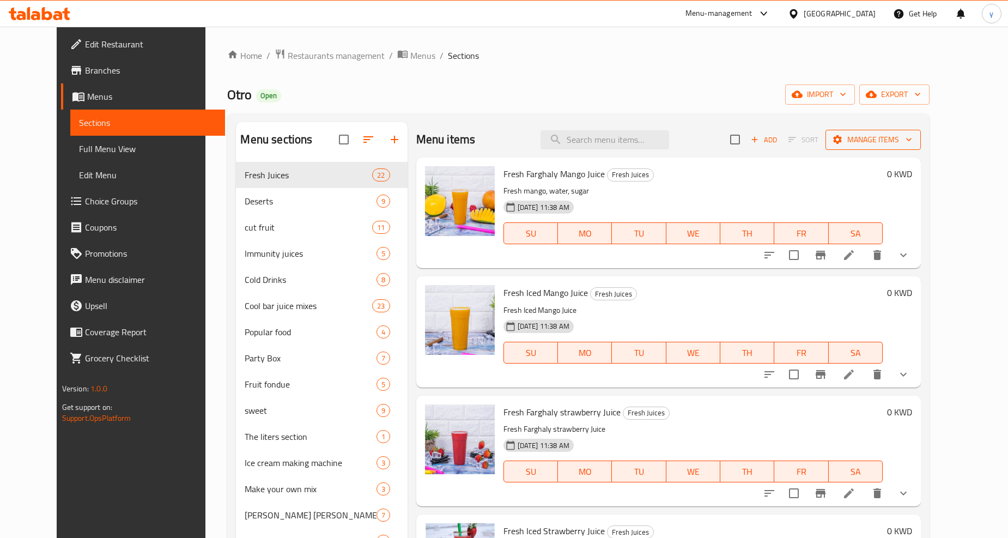 The image size is (1008, 538). What do you see at coordinates (309, 306) in the screenshot?
I see `span: Cool bar juice mixes` at bounding box center [309, 306].